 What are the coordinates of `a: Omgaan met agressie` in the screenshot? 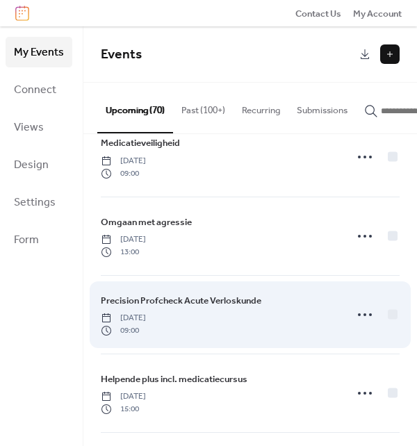 It's located at (146, 223).